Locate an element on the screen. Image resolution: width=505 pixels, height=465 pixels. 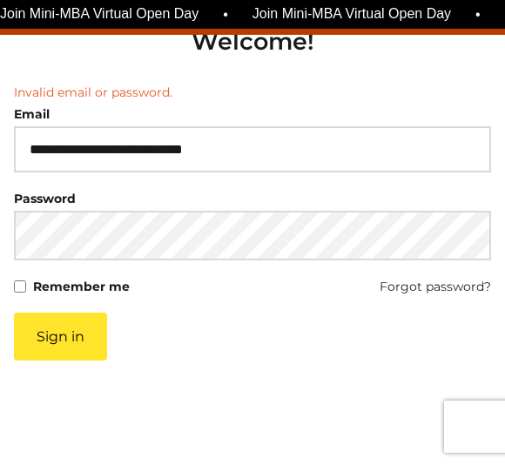
label: Password is located at coordinates (44, 198).